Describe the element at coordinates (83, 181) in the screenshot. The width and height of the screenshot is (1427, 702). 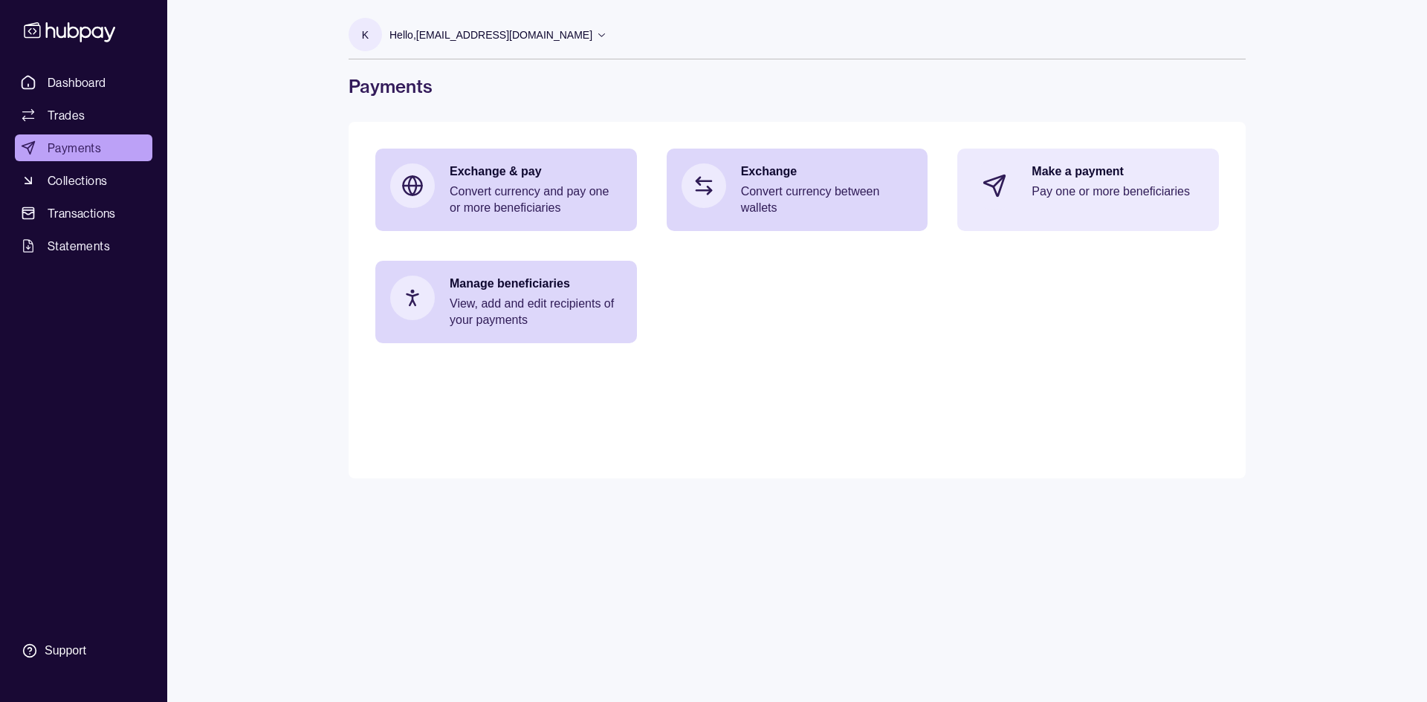
I see `a: Collections` at that location.